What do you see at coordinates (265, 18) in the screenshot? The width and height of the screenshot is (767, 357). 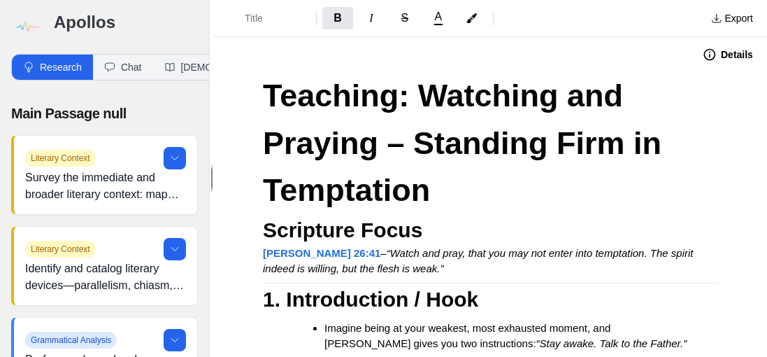 I see `button: Formatting Options` at bounding box center [265, 18].